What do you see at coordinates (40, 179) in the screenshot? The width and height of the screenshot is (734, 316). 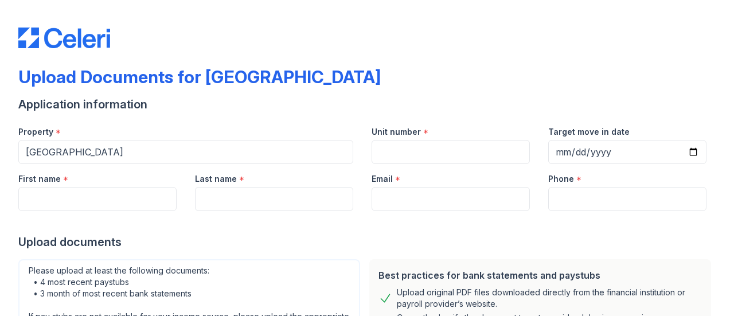 I see `label: First name` at bounding box center [40, 179].